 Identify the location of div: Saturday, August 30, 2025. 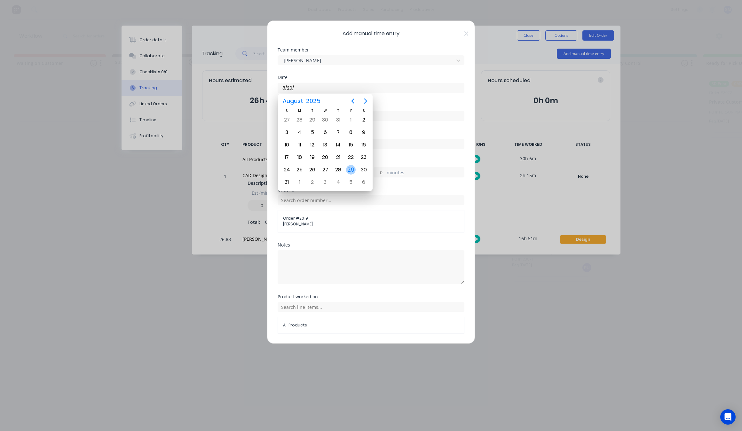
(364, 170).